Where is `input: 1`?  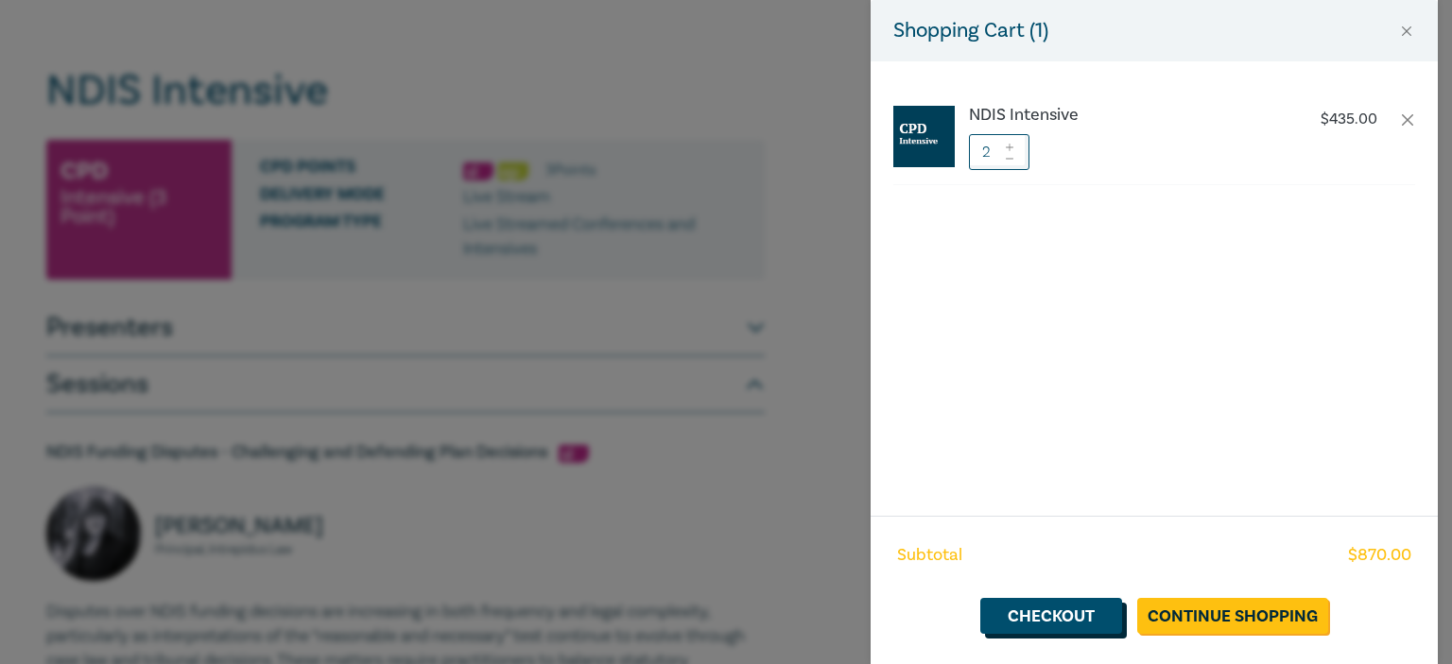
input: 1 is located at coordinates (999, 152).